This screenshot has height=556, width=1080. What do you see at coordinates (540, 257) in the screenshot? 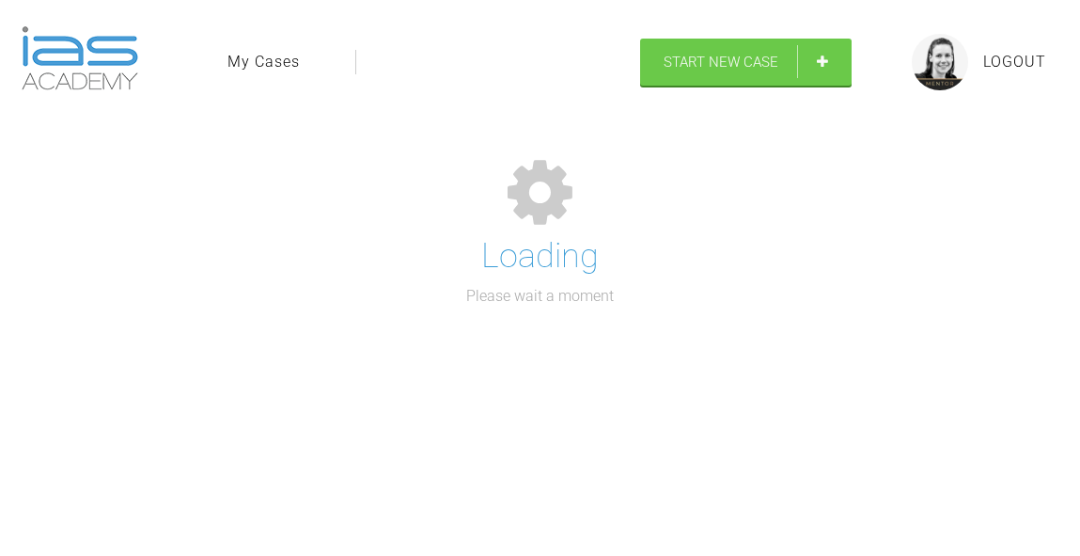
I see `h1: Loading` at bounding box center [540, 257].